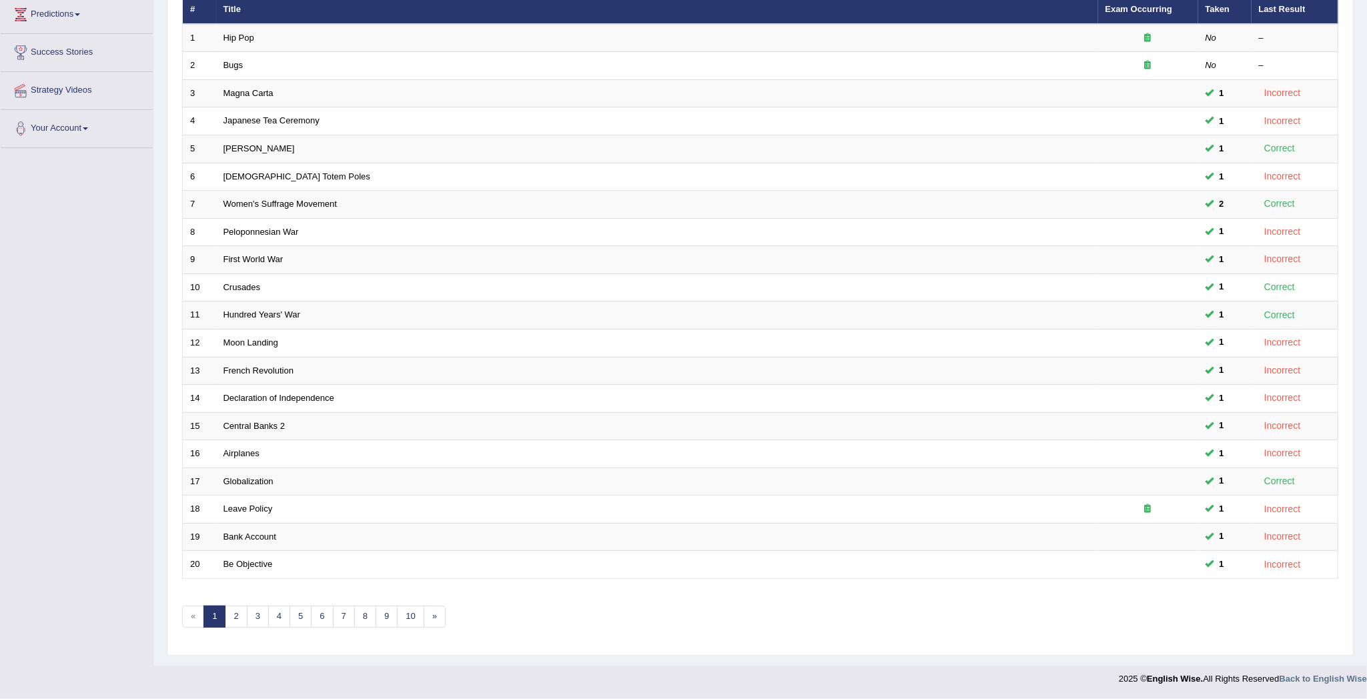 The height and width of the screenshot is (699, 1367). Describe the element at coordinates (1139, 9) in the screenshot. I see `a: Exam Occurring` at that location.